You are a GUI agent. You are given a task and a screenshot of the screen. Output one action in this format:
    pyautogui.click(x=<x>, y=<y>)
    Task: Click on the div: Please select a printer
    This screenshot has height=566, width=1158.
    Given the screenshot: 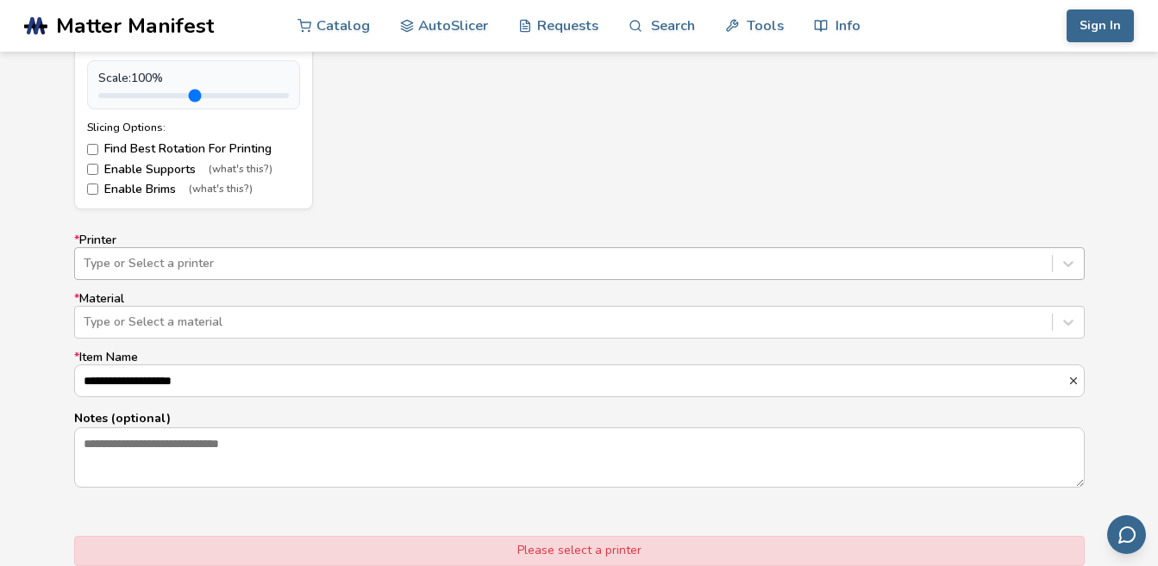 What is the action you would take?
    pyautogui.click(x=579, y=551)
    